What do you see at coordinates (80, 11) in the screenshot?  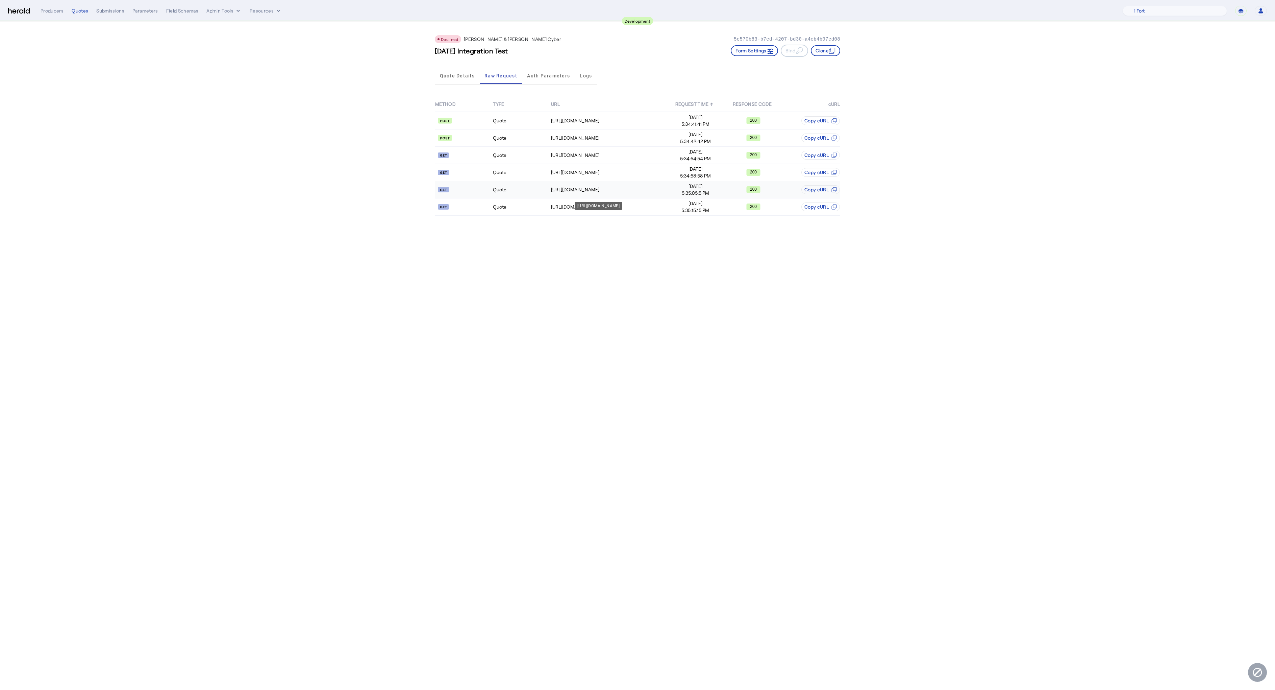 I see `div: Quotes` at bounding box center [80, 11].